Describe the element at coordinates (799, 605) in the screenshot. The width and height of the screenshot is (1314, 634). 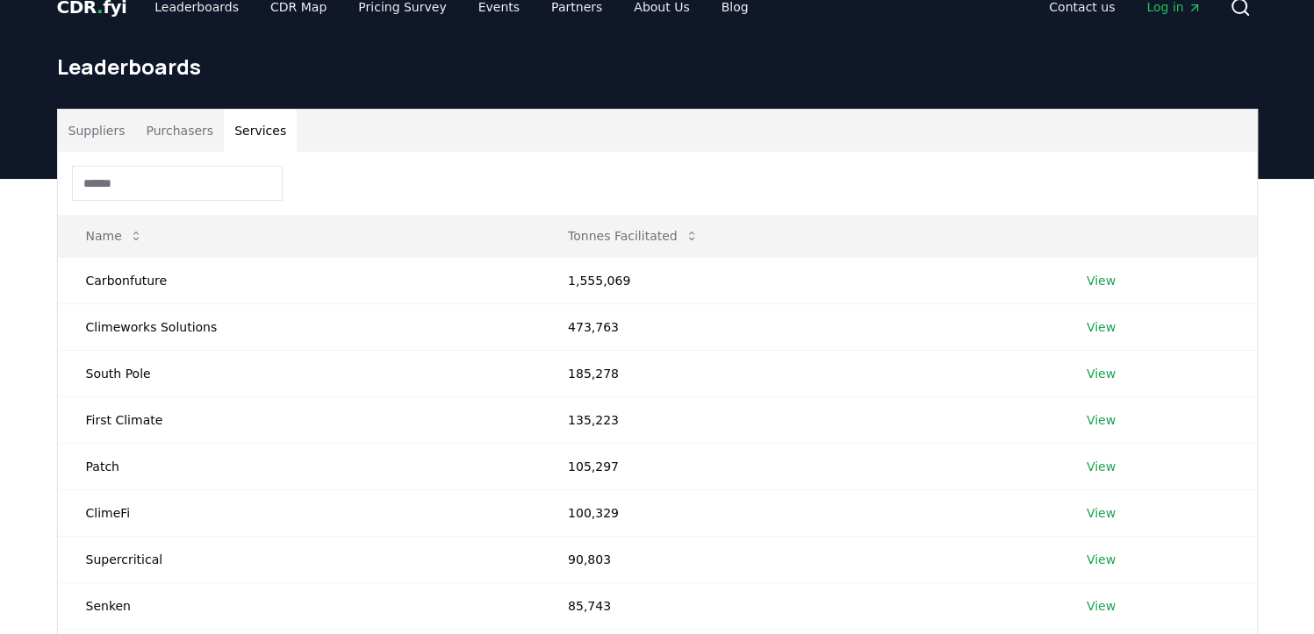
I see `td: 85,743` at that location.